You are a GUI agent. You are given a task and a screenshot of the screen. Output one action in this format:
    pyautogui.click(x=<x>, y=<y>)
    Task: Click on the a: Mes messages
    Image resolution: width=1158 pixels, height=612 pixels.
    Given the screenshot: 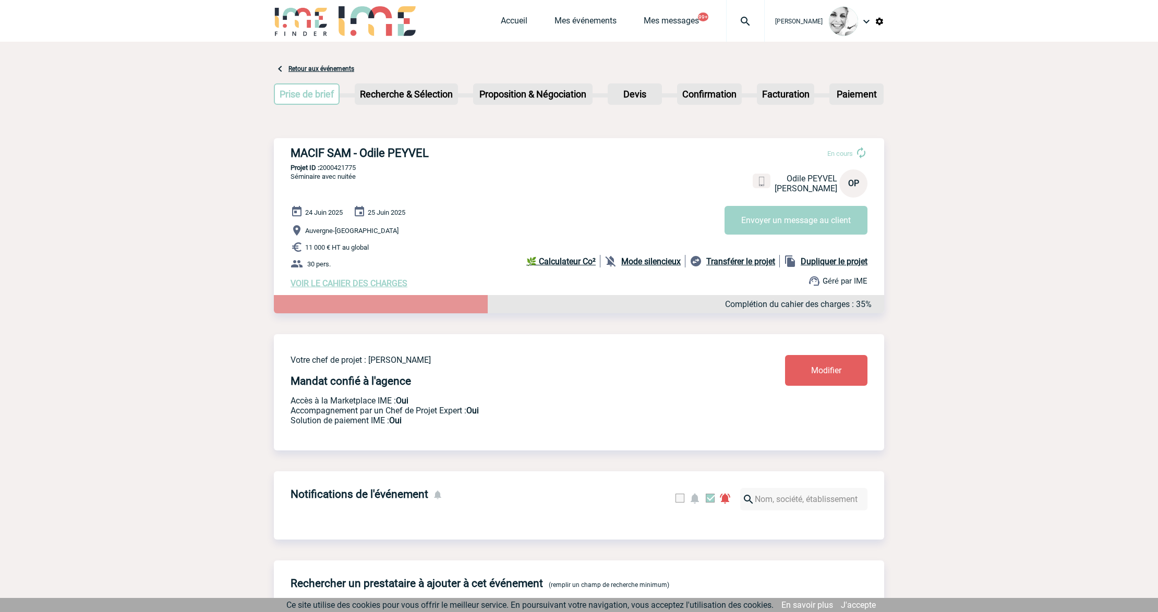 What is the action you would take?
    pyautogui.click(x=671, y=23)
    